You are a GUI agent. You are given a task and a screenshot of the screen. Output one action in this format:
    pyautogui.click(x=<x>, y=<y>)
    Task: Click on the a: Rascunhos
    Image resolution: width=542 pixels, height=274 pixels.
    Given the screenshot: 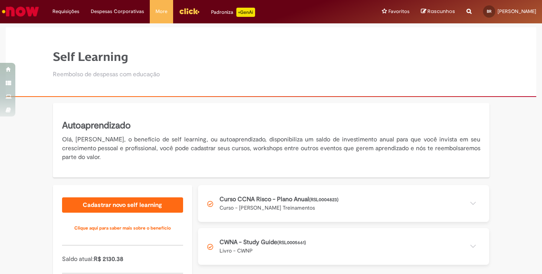 What is the action you would take?
    pyautogui.click(x=438, y=11)
    